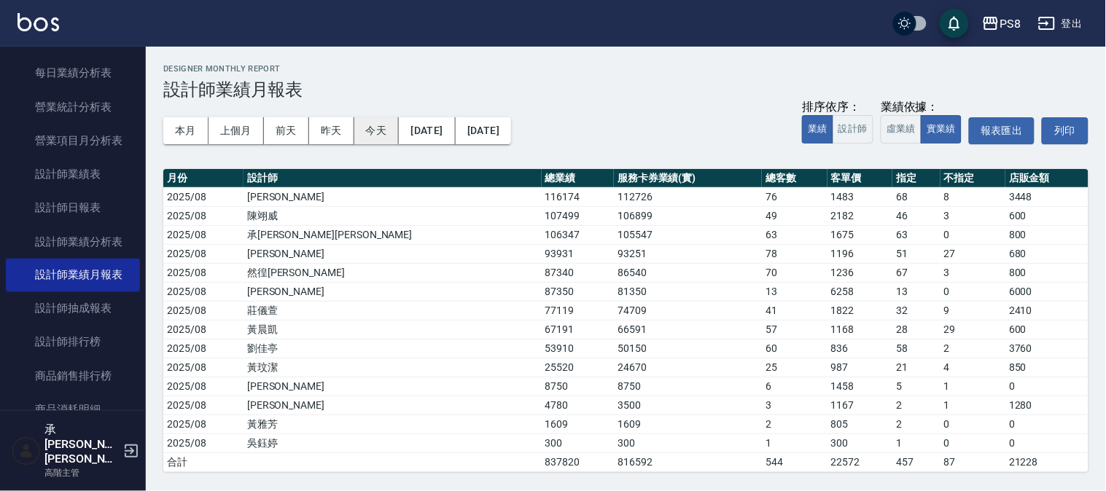  I want to click on h2: Designer Monthly Report, so click(625, 69).